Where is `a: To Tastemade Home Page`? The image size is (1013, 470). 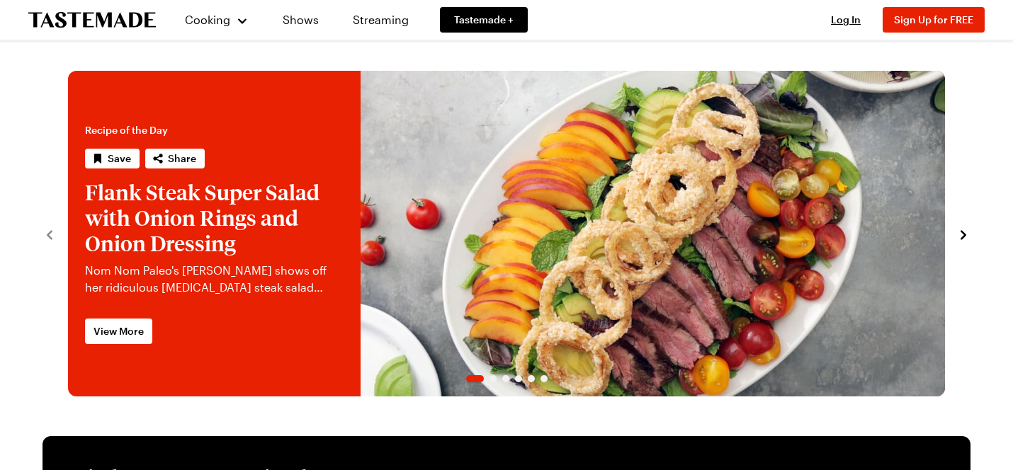
a: To Tastemade Home Page is located at coordinates (92, 20).